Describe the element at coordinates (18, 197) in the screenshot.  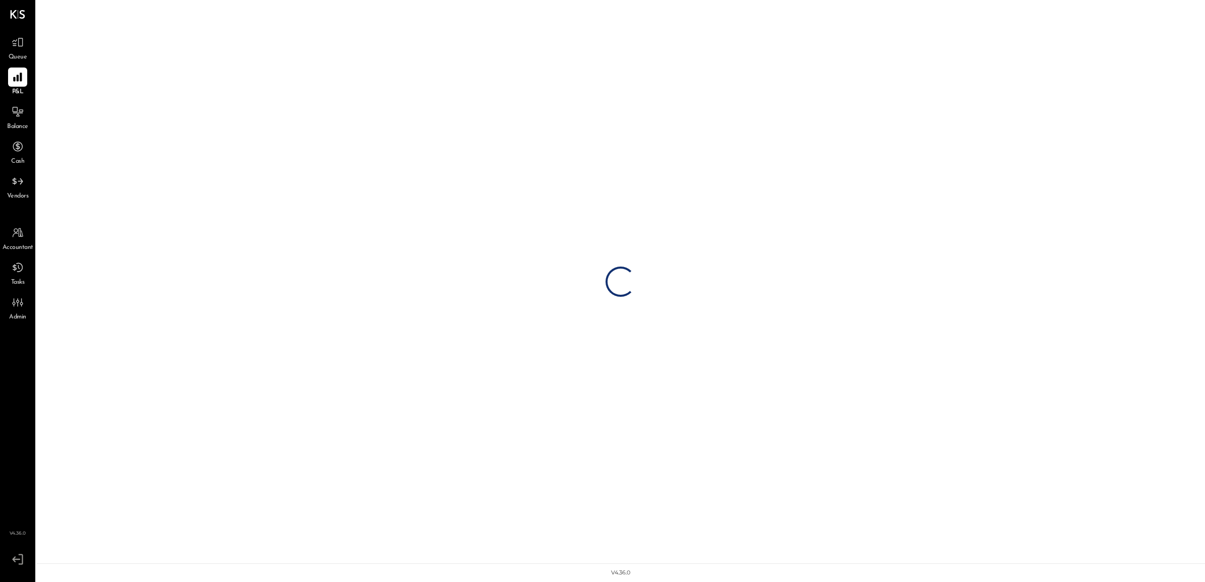
I see `span: Vendors` at that location.